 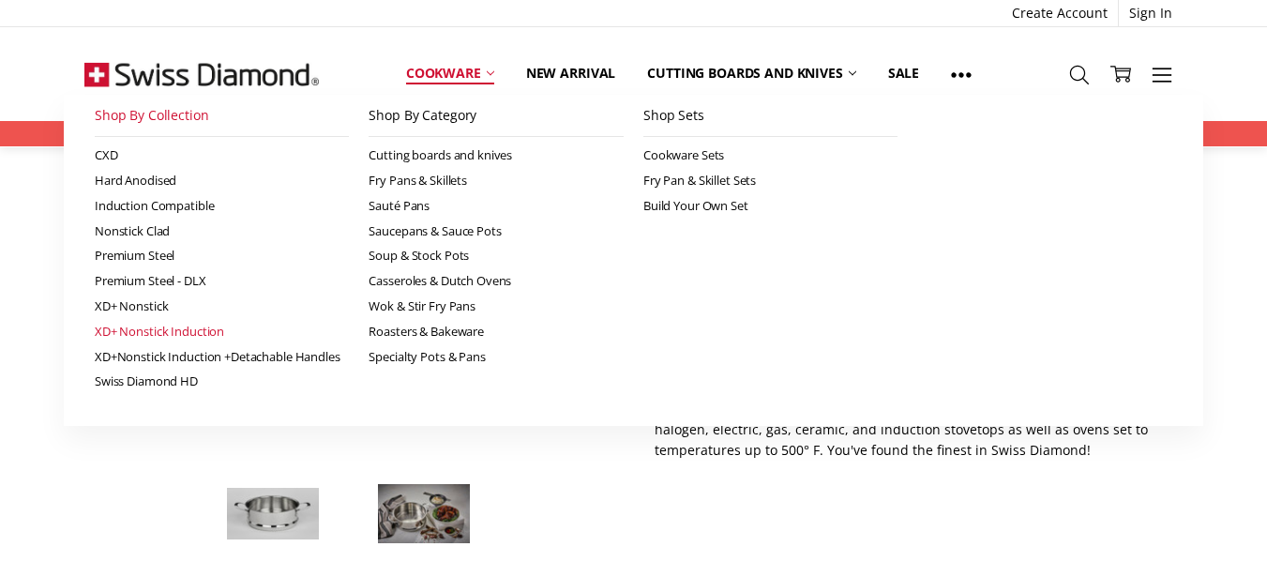 I want to click on a: Shop Sets, so click(x=771, y=115).